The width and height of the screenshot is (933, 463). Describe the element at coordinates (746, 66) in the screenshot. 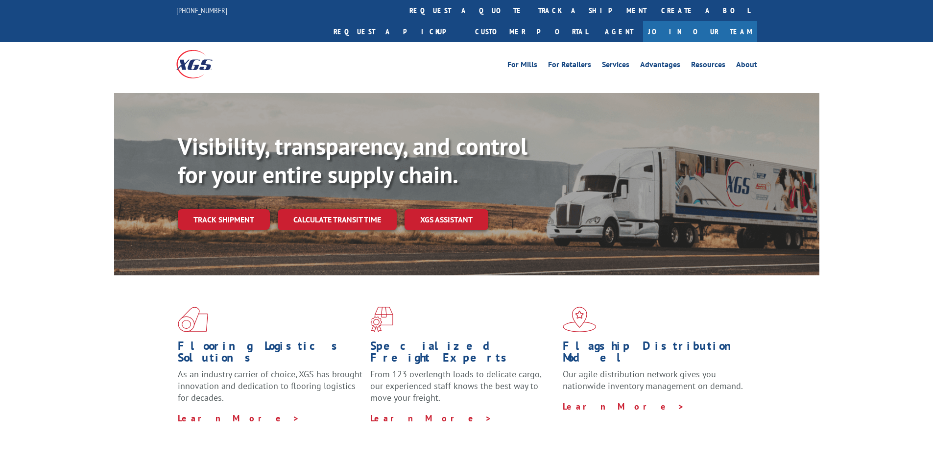

I see `a: About` at that location.